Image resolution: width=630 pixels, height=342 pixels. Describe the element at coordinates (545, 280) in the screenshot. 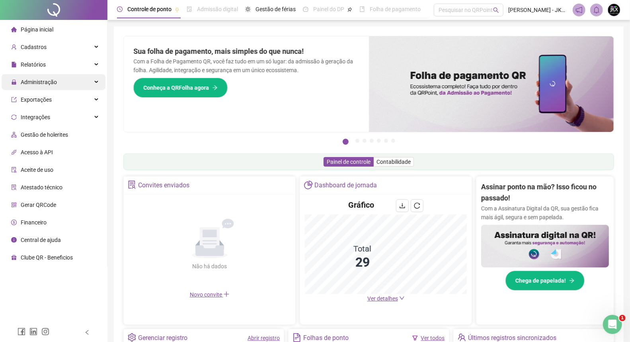

I see `button: Chega de papelada!` at that location.